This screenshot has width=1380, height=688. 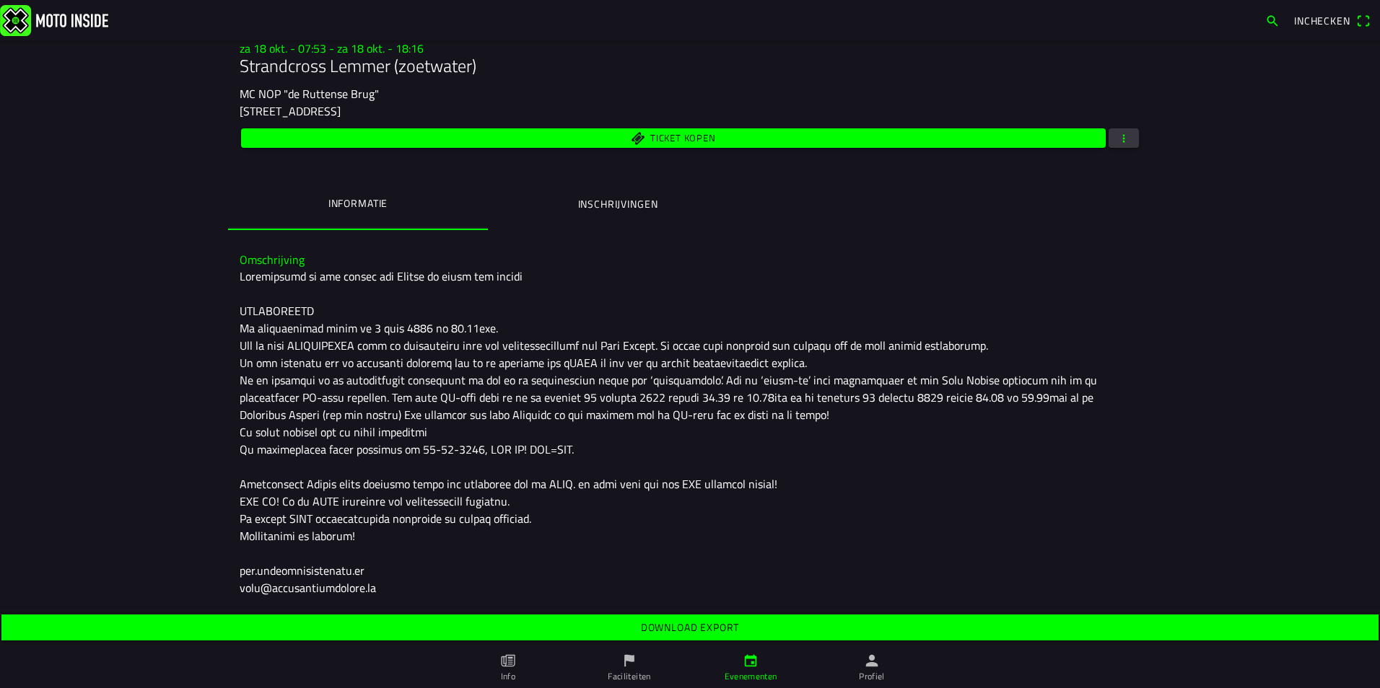 What do you see at coordinates (1322, 20) in the screenshot?
I see `span: Inchecken` at bounding box center [1322, 20].